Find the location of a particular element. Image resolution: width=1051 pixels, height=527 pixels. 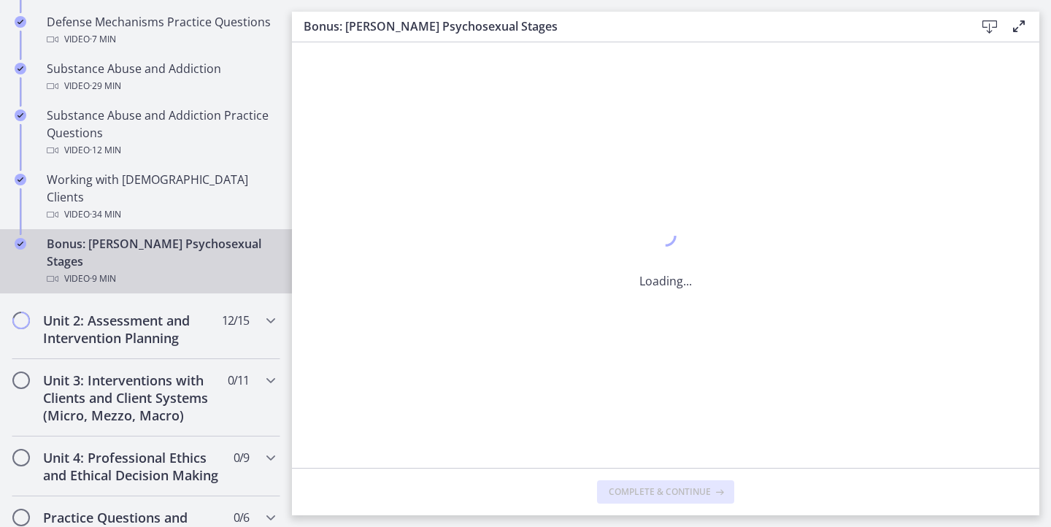

h2: Unit 4: Professional Ethics and Ethical Decision Making is located at coordinates (132, 466).